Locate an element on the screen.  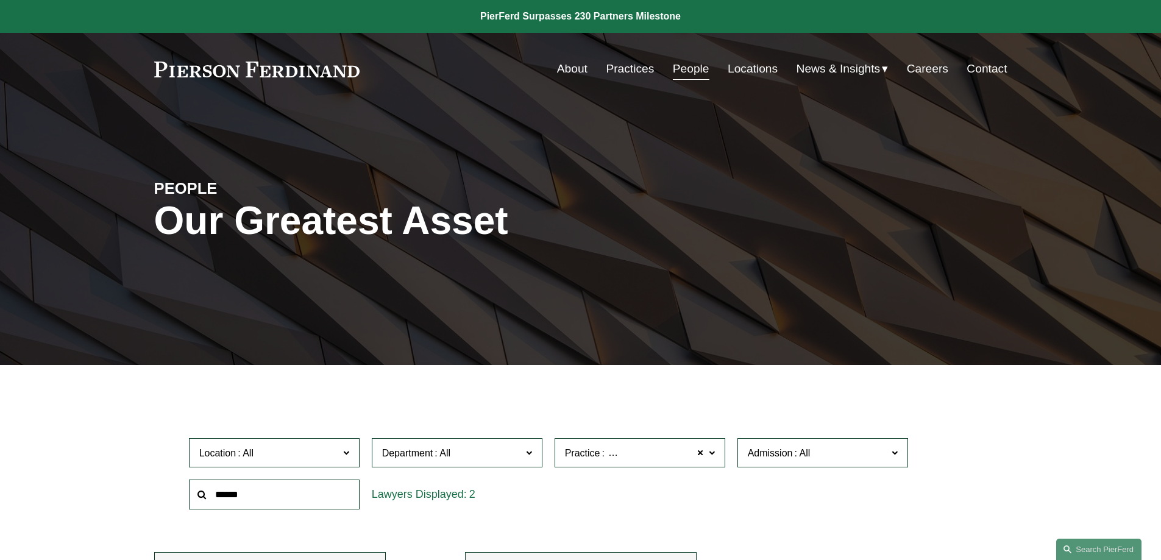
span: Department is located at coordinates (408, 453).